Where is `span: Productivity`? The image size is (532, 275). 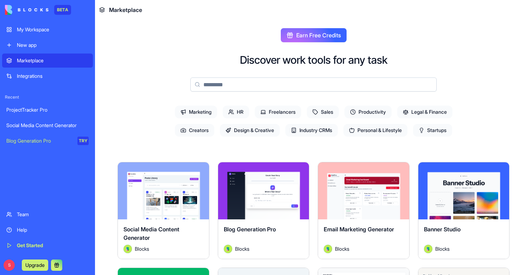
span: Productivity is located at coordinates (368, 112).